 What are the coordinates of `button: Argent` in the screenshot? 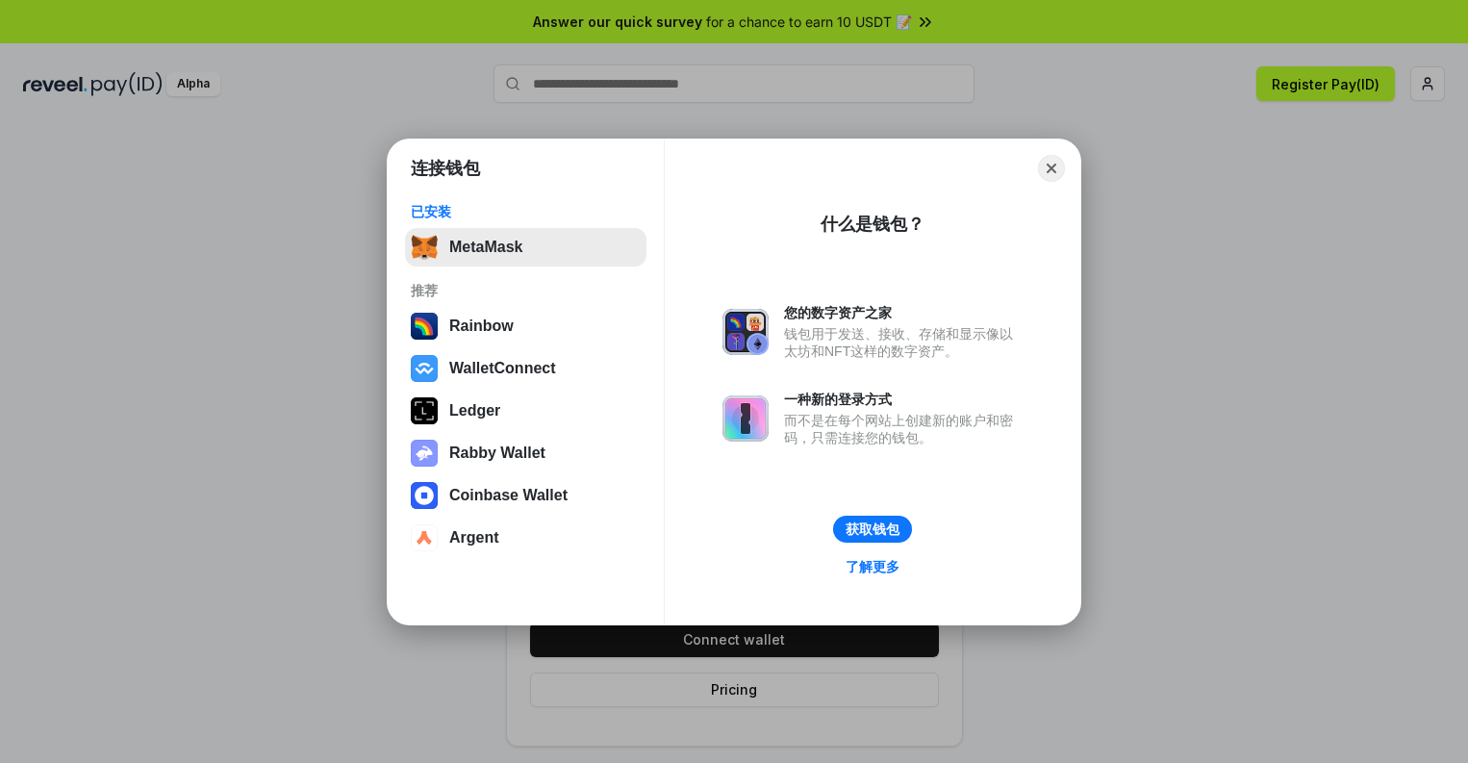 It's located at (525, 538).